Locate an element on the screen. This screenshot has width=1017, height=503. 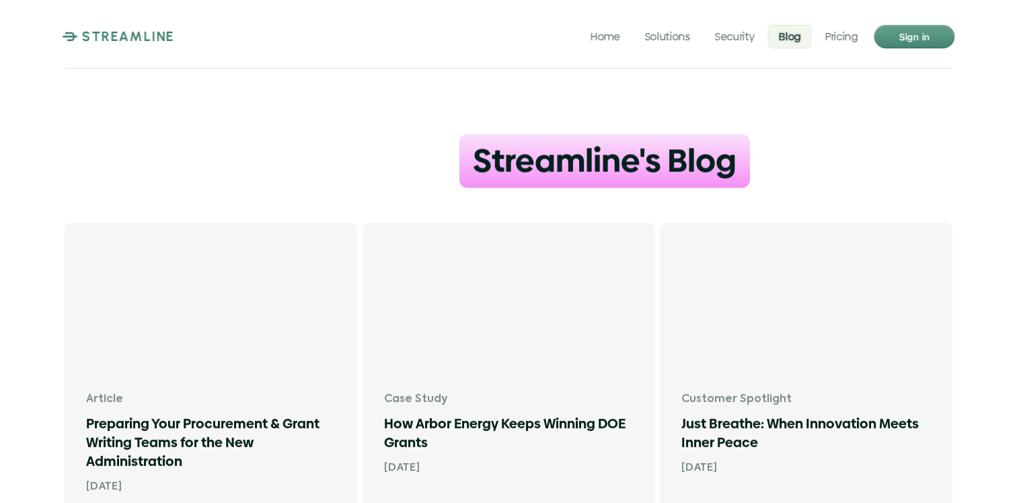
a: Security is located at coordinates (735, 36).